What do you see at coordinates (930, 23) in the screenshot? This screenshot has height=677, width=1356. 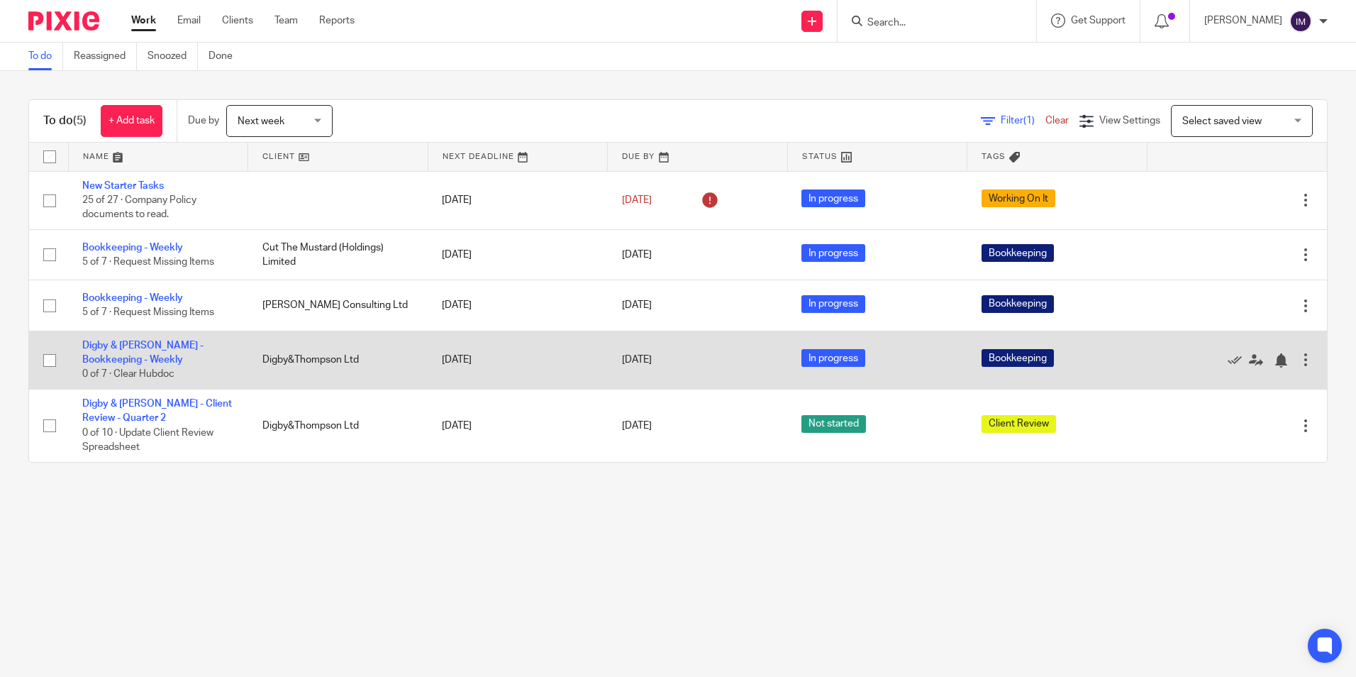 I see `input: Search` at bounding box center [930, 23].